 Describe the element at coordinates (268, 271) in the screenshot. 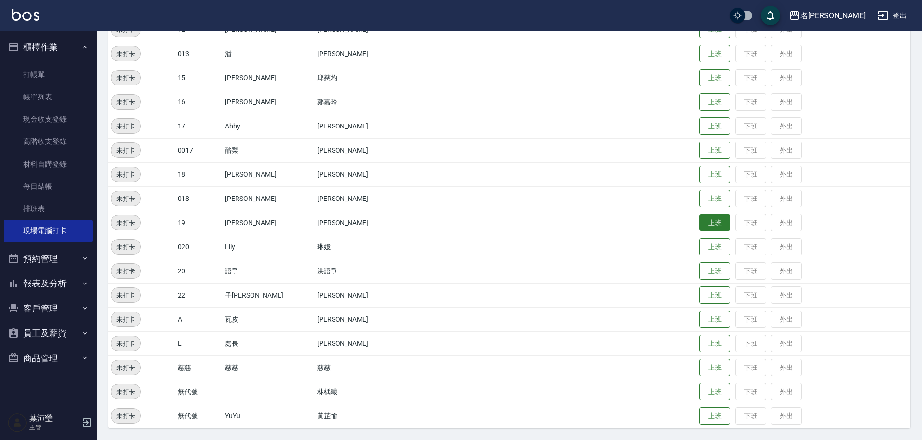

I see `td: 語爭` at that location.